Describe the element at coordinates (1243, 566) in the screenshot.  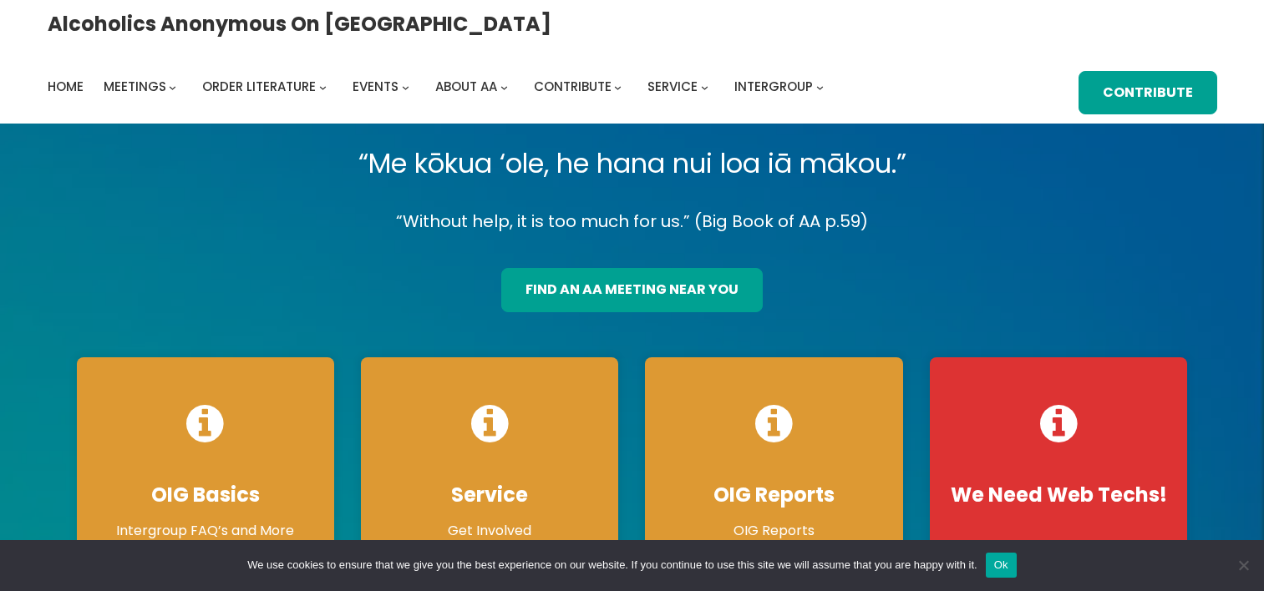
I see `span: No` at that location.